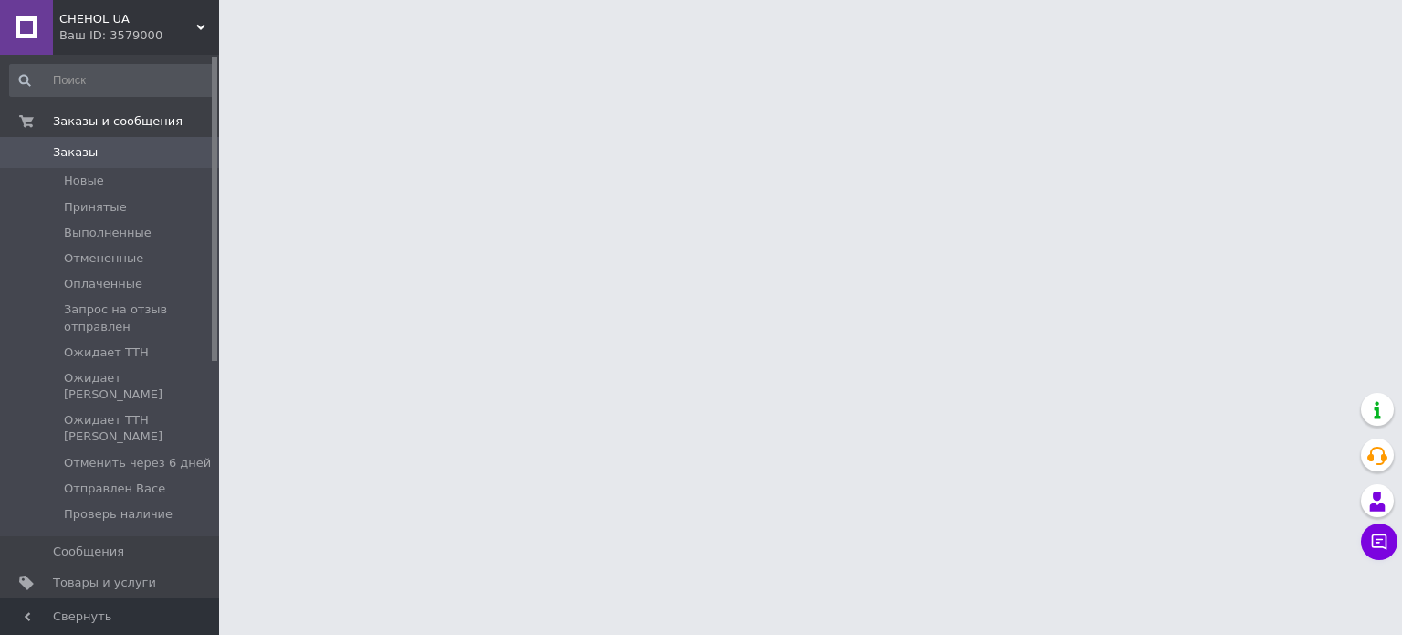 The height and width of the screenshot is (635, 1402). What do you see at coordinates (75, 152) in the screenshot?
I see `span: Заказы` at bounding box center [75, 152].